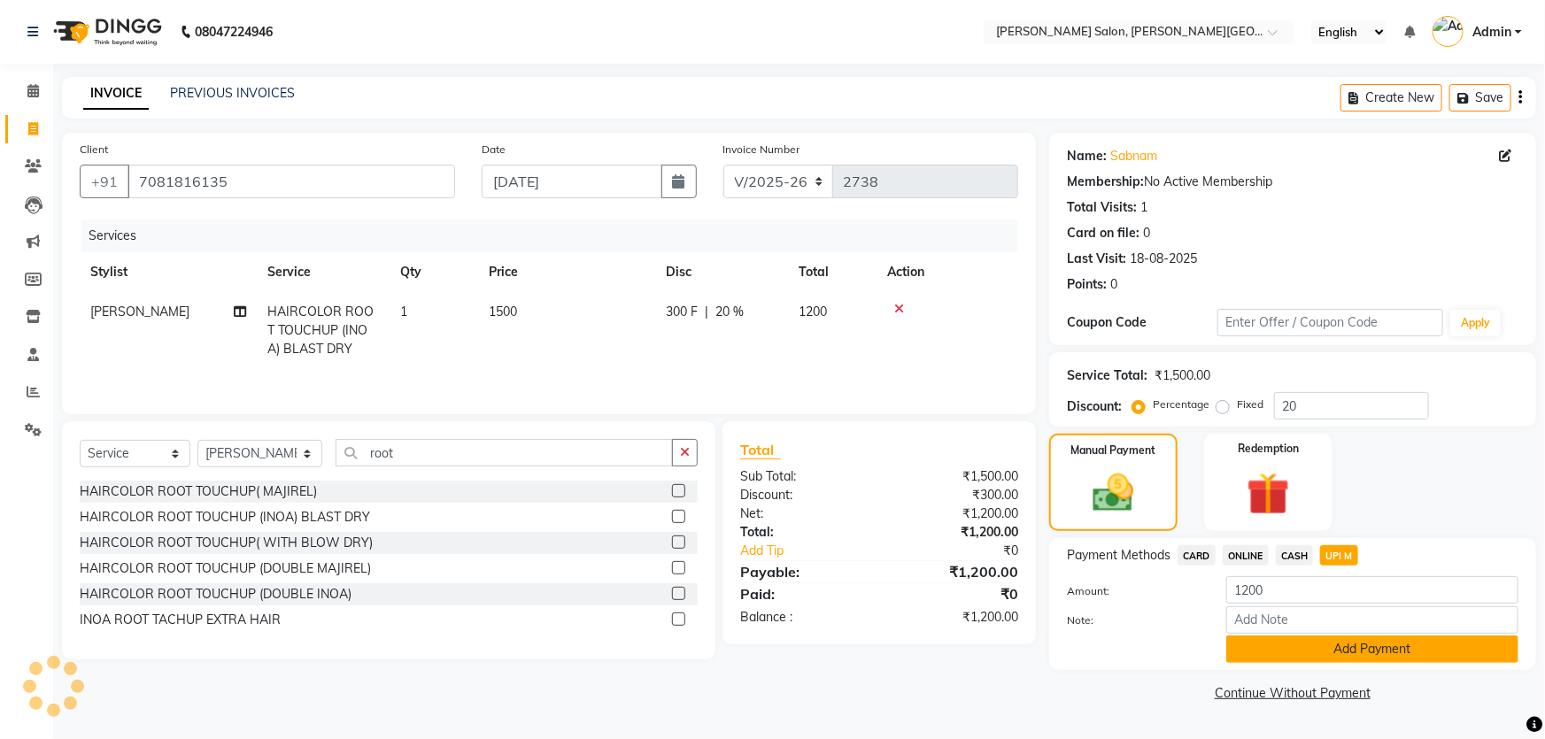  What do you see at coordinates (503, 312) in the screenshot?
I see `span: 1500` at bounding box center [503, 312].